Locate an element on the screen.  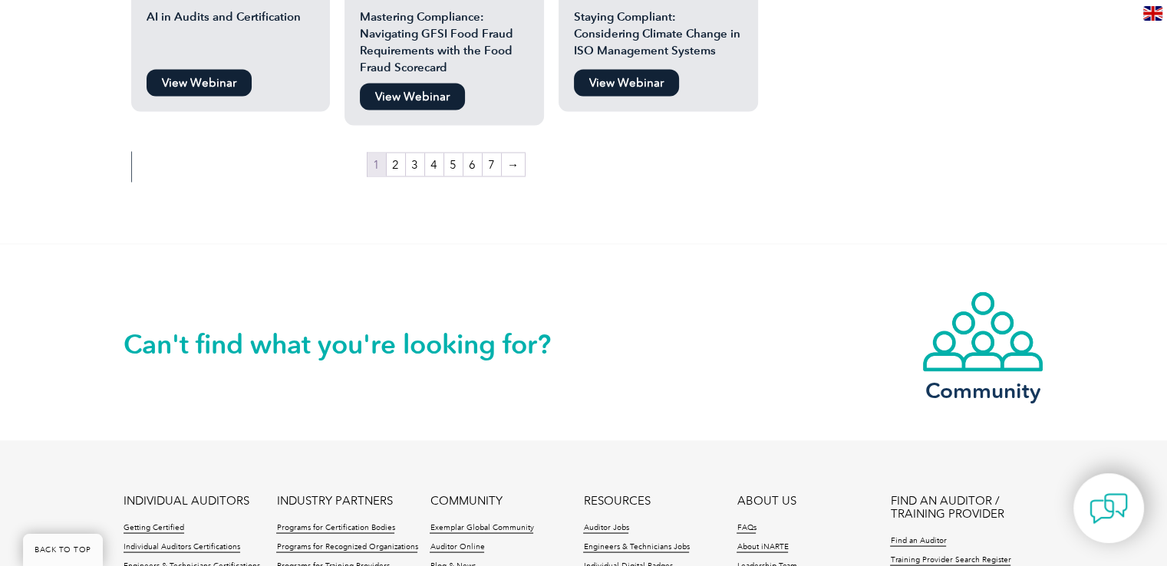
h3: Community is located at coordinates (983, 390).